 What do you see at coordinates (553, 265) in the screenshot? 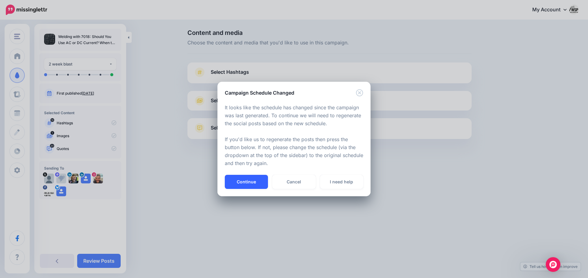
I see `div: Open Intercom Messenger` at bounding box center [553, 265].